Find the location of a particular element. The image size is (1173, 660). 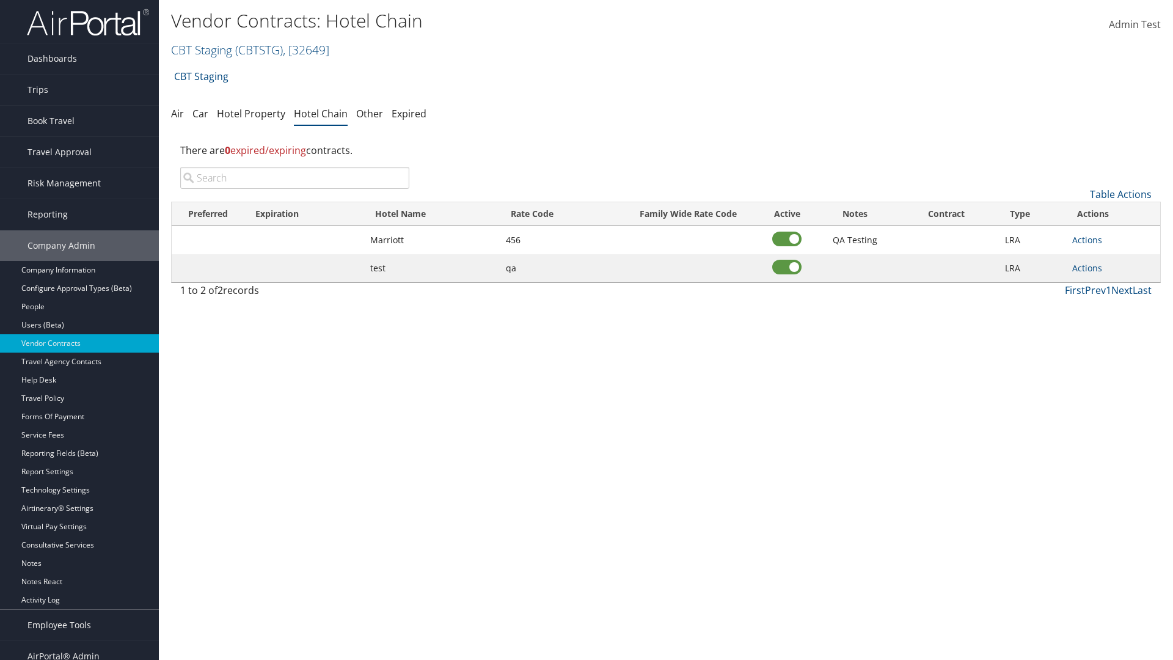

a: Admin Test is located at coordinates (1135, 25).